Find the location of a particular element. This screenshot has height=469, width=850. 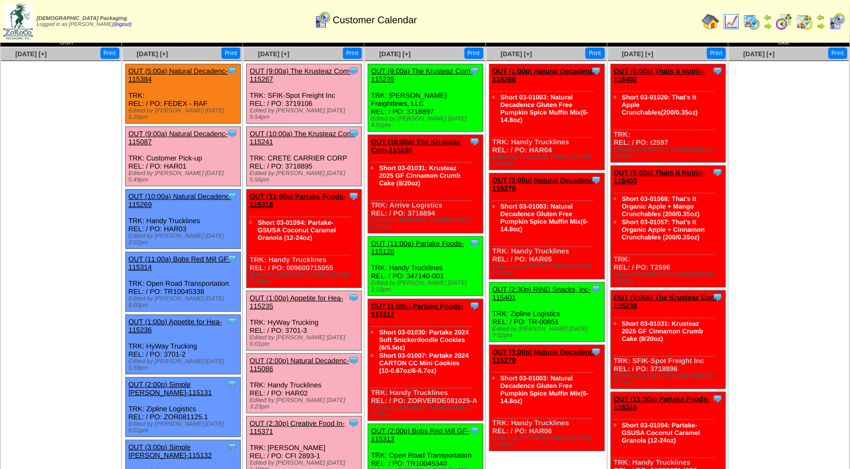

img: line_graph.gif is located at coordinates (731, 22).